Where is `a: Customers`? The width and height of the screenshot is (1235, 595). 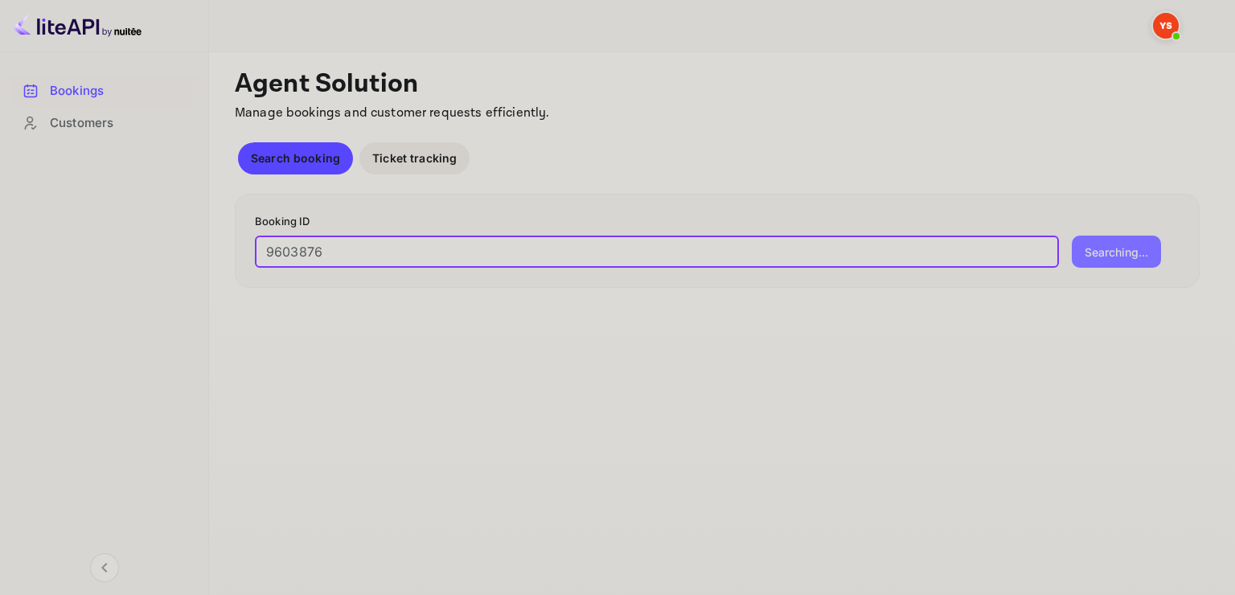 a: Customers is located at coordinates (104, 122).